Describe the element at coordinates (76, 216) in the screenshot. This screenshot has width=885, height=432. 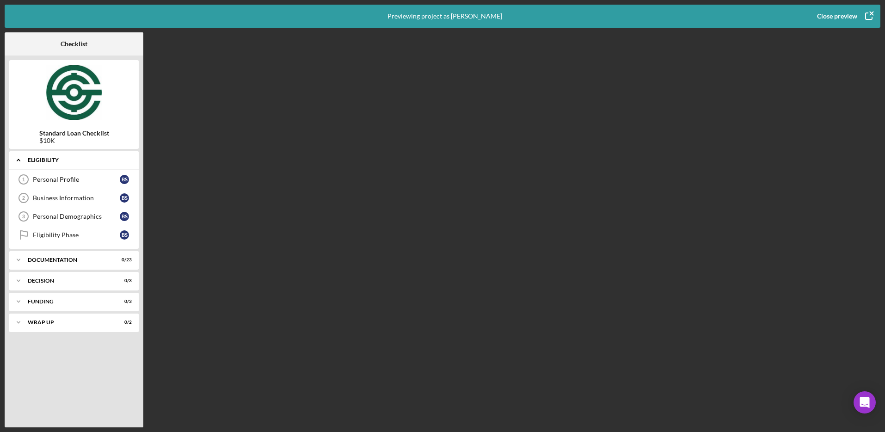
I see `div: Personal Demographics` at that location.